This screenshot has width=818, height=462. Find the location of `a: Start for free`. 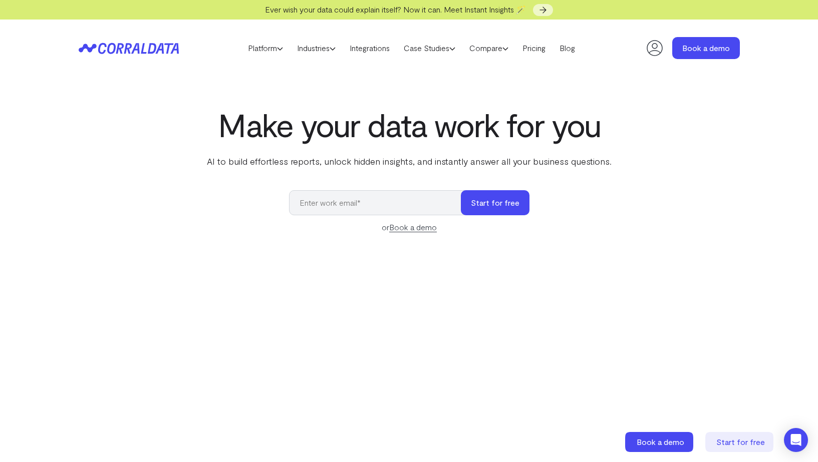

a: Start for free is located at coordinates (740, 442).